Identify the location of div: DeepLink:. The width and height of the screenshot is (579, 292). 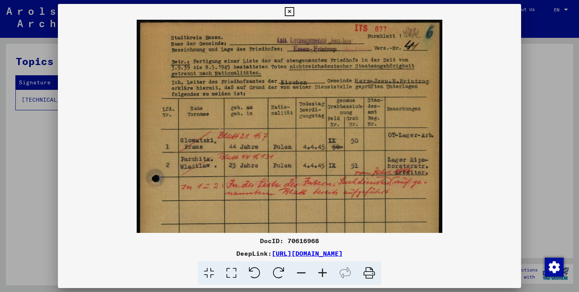
(290, 253).